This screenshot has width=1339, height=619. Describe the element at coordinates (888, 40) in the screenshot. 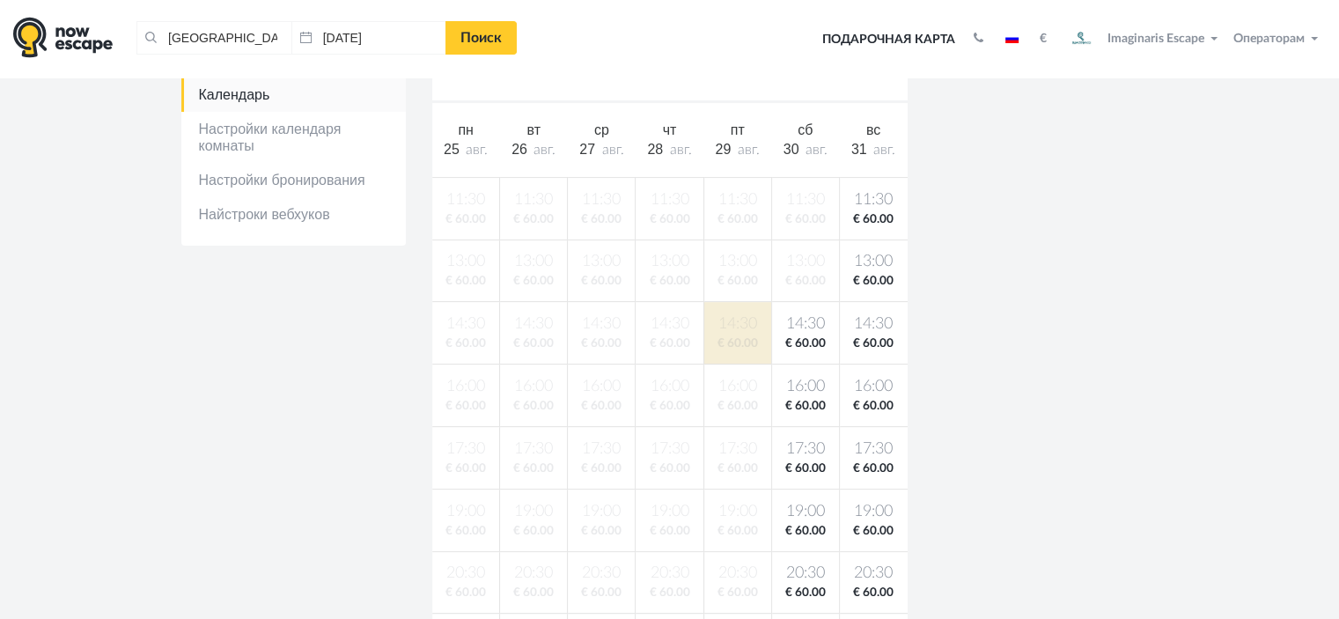

I see `a: Подарочная карта` at that location.